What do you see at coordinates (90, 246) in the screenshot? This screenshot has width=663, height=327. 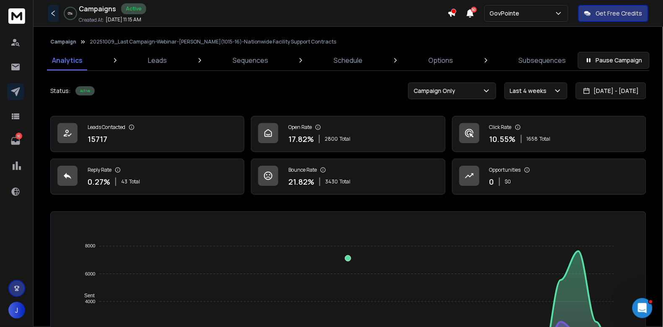 I see `tspan: 8000` at bounding box center [90, 246].